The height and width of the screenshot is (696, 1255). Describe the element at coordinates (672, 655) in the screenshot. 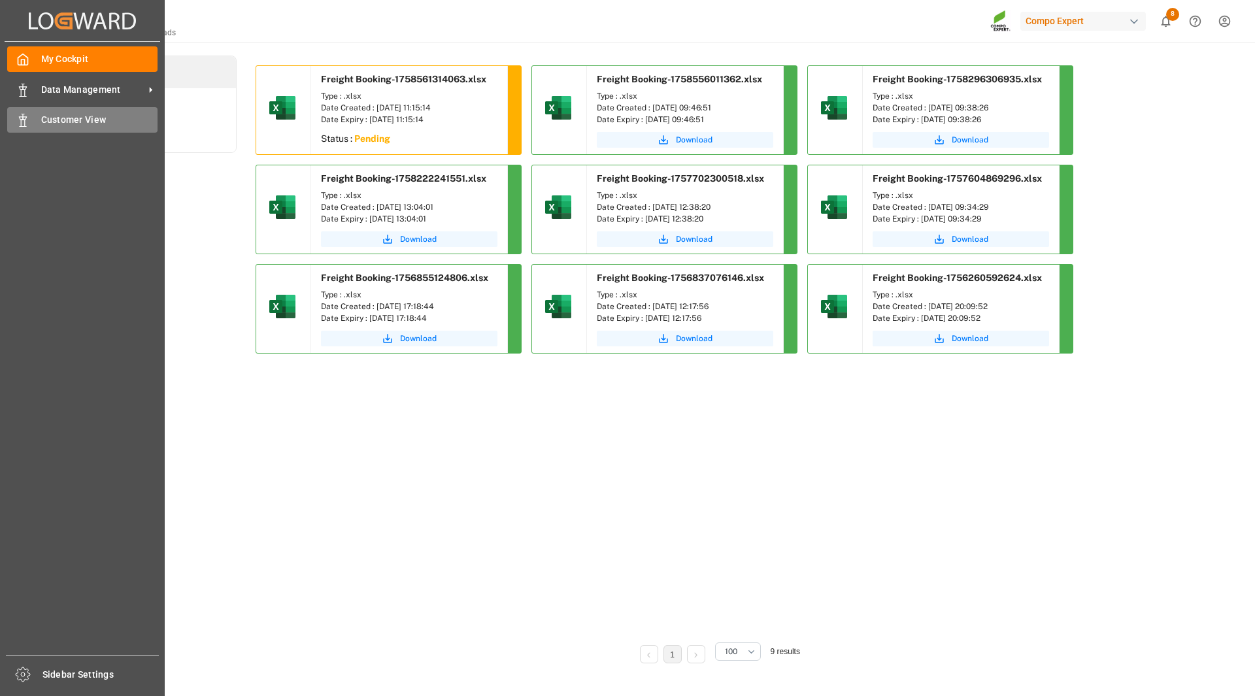

I see `a: 1` at that location.